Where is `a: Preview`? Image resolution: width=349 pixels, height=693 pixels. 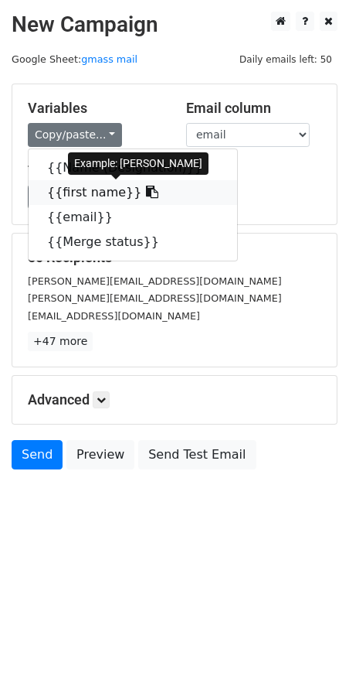
a: Preview is located at coordinates (101, 455).